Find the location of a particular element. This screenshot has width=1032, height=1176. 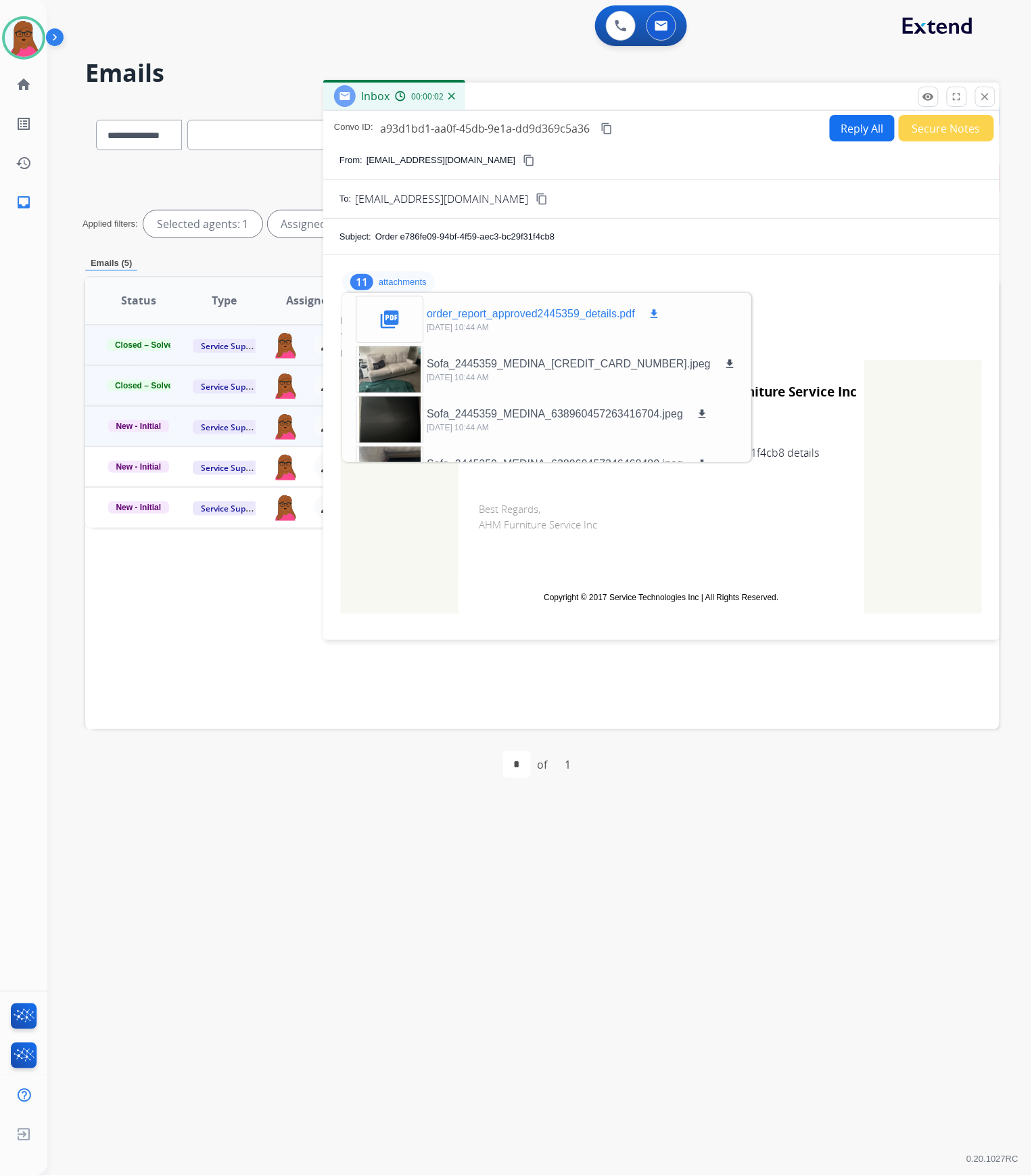

img: avatar is located at coordinates (24, 38).